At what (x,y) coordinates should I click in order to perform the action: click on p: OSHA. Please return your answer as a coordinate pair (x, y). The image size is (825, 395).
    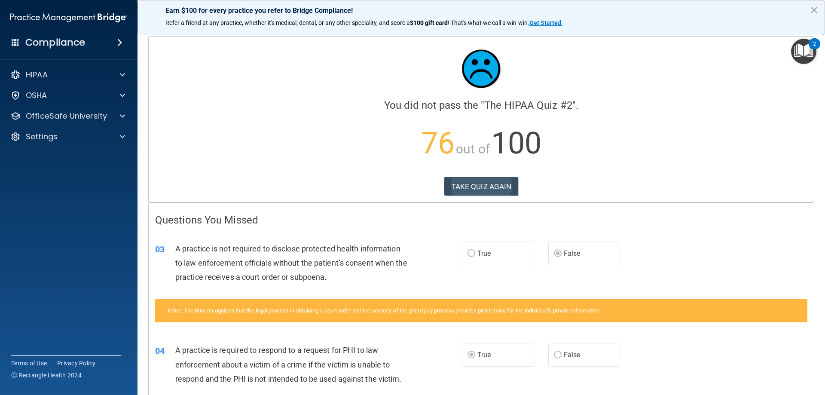
    Looking at the image, I should click on (37, 95).